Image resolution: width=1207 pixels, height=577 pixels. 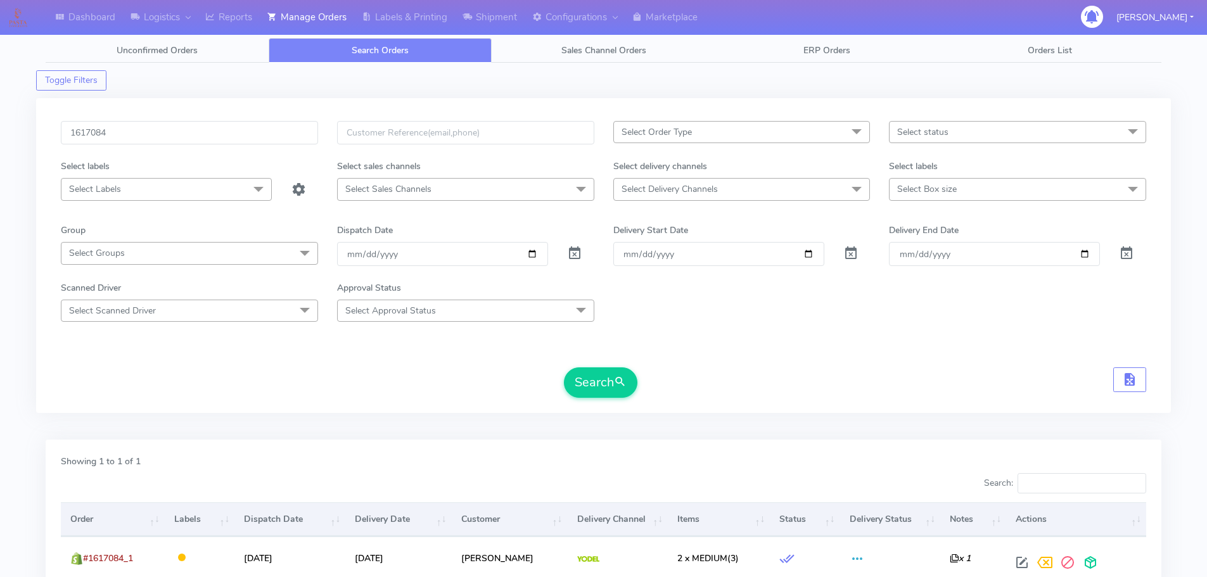 What do you see at coordinates (670, 189) in the screenshot?
I see `span: Select Delivery Channels` at bounding box center [670, 189].